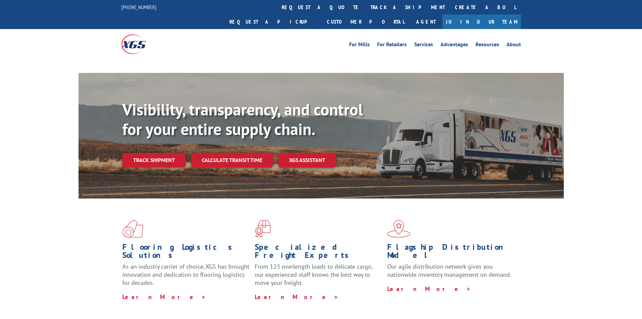 This screenshot has height=319, width=642. What do you see at coordinates (243, 119) in the screenshot?
I see `b: Visibility, transparency, and control for your entire supply chain.` at bounding box center [243, 119].